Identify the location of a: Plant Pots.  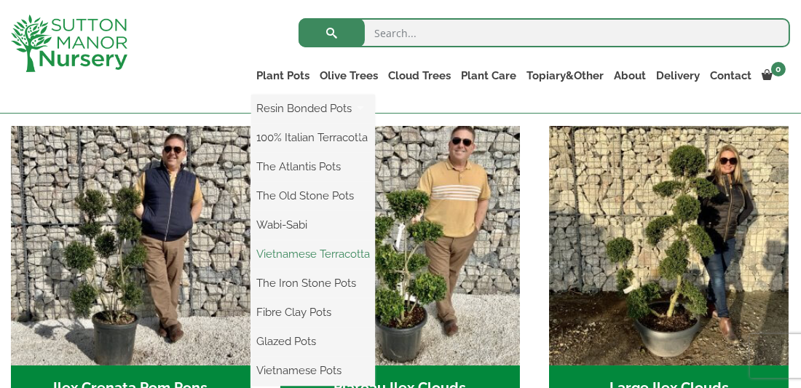
(283, 76).